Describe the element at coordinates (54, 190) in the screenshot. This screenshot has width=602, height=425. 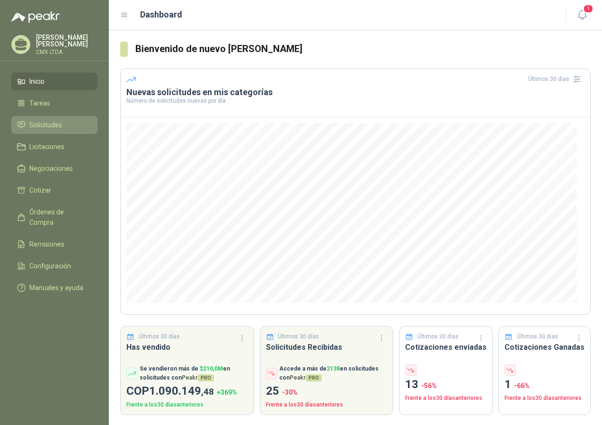
I see `a: Cotizar` at that location.